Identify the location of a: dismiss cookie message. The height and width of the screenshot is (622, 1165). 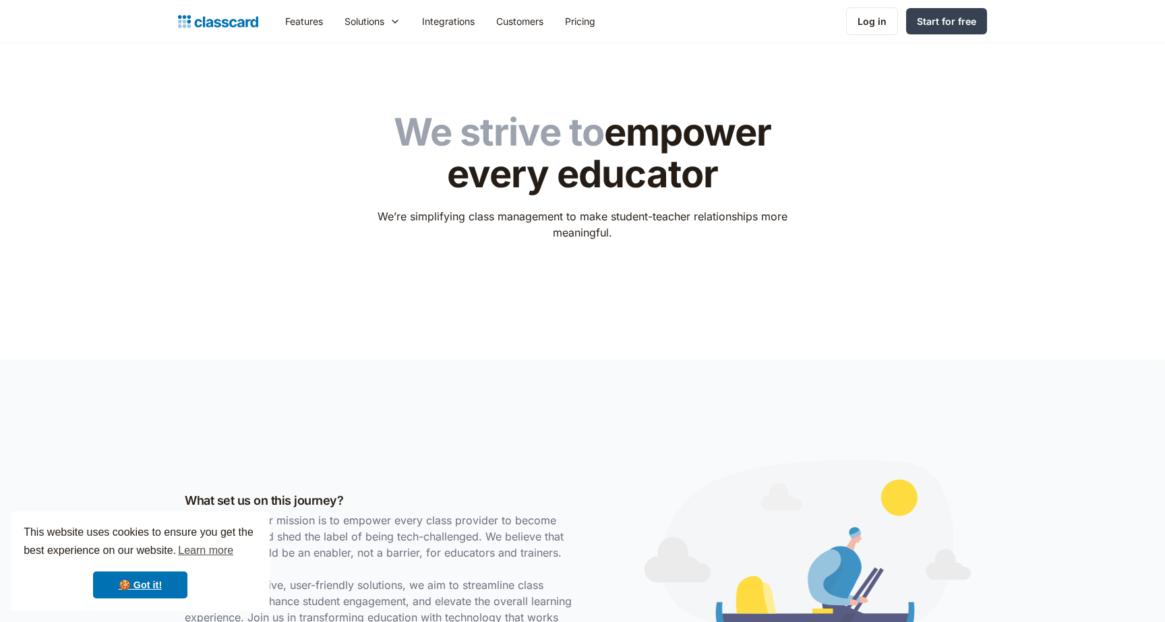
(140, 585).